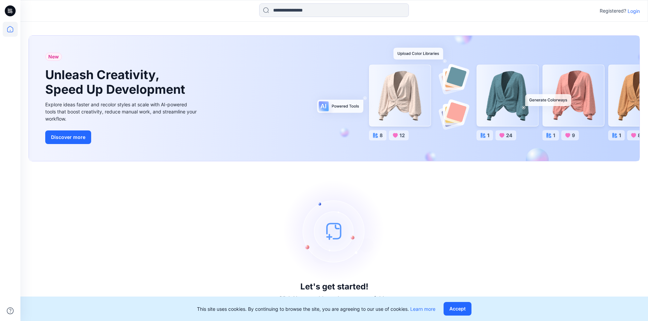  Describe the element at coordinates (334, 299) in the screenshot. I see `p: Click New to add a style or create a folder.` at that location.